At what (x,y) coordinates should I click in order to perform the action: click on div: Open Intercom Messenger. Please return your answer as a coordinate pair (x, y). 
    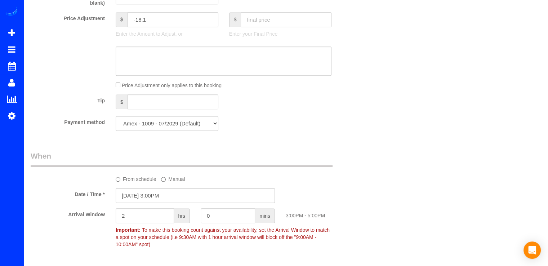
    Looking at the image, I should click on (532, 250).